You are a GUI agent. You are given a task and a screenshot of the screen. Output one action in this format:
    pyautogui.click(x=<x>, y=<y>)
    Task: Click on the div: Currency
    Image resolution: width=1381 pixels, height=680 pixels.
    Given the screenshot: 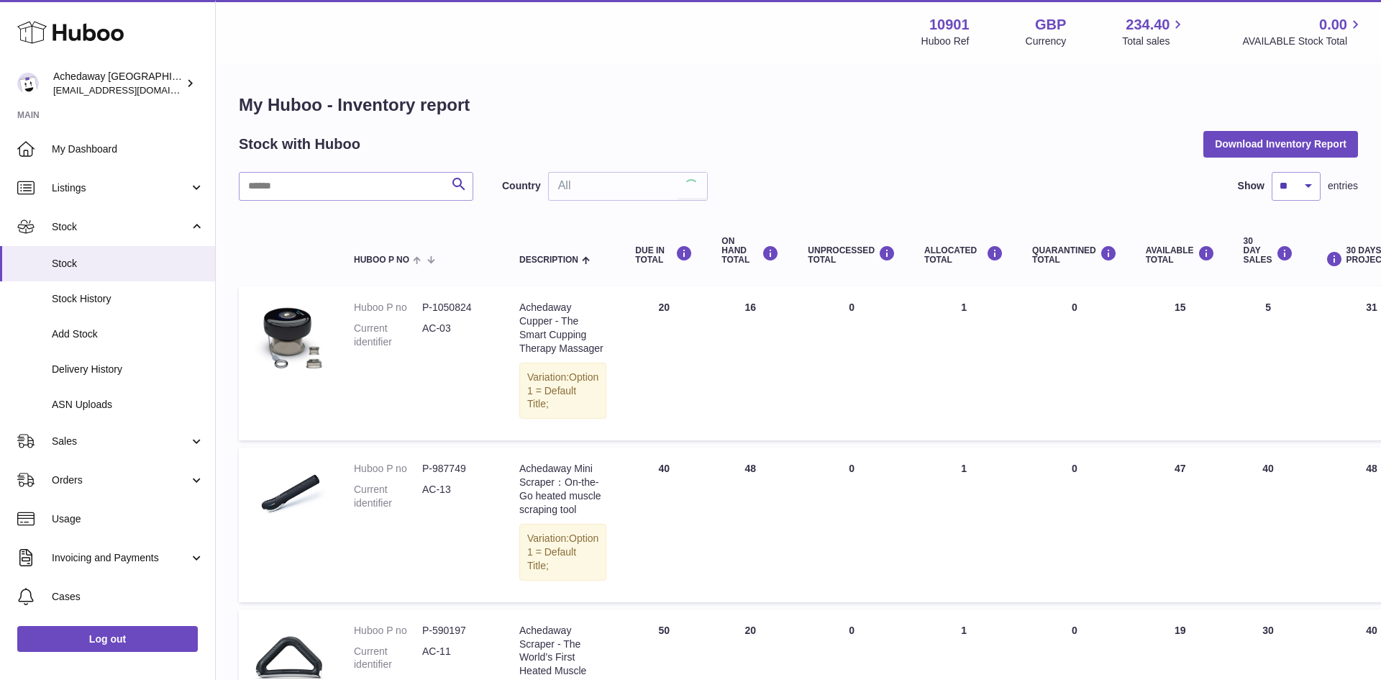 What is the action you would take?
    pyautogui.click(x=1046, y=41)
    